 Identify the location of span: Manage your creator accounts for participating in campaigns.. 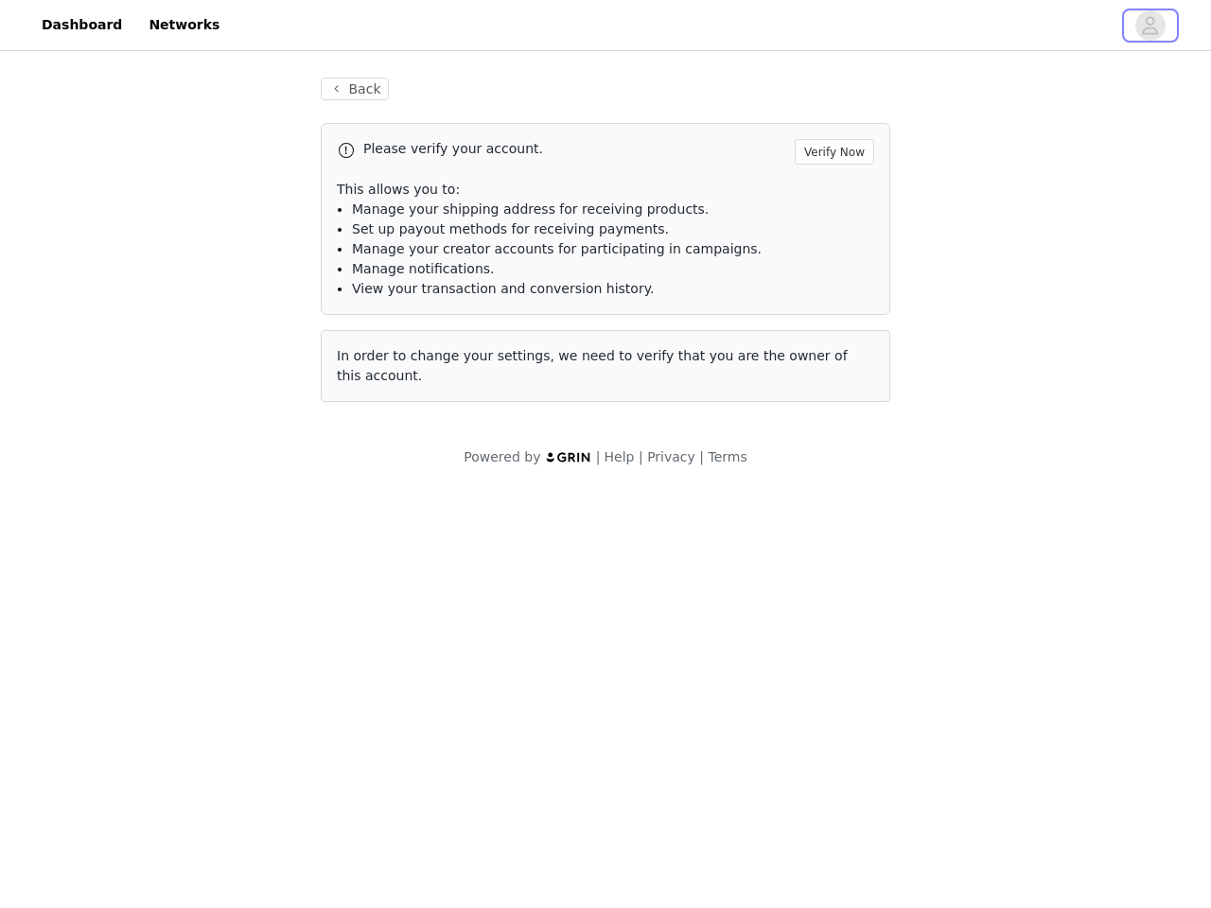
(556, 249).